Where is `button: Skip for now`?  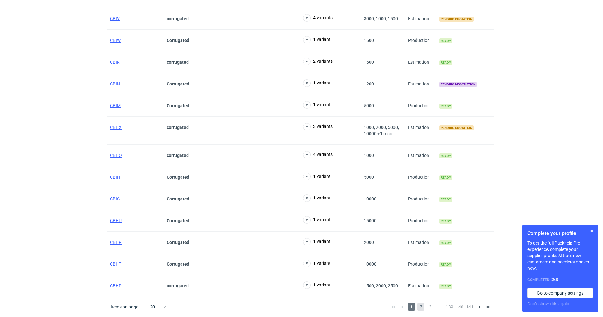 button: Skip for now is located at coordinates (592, 231).